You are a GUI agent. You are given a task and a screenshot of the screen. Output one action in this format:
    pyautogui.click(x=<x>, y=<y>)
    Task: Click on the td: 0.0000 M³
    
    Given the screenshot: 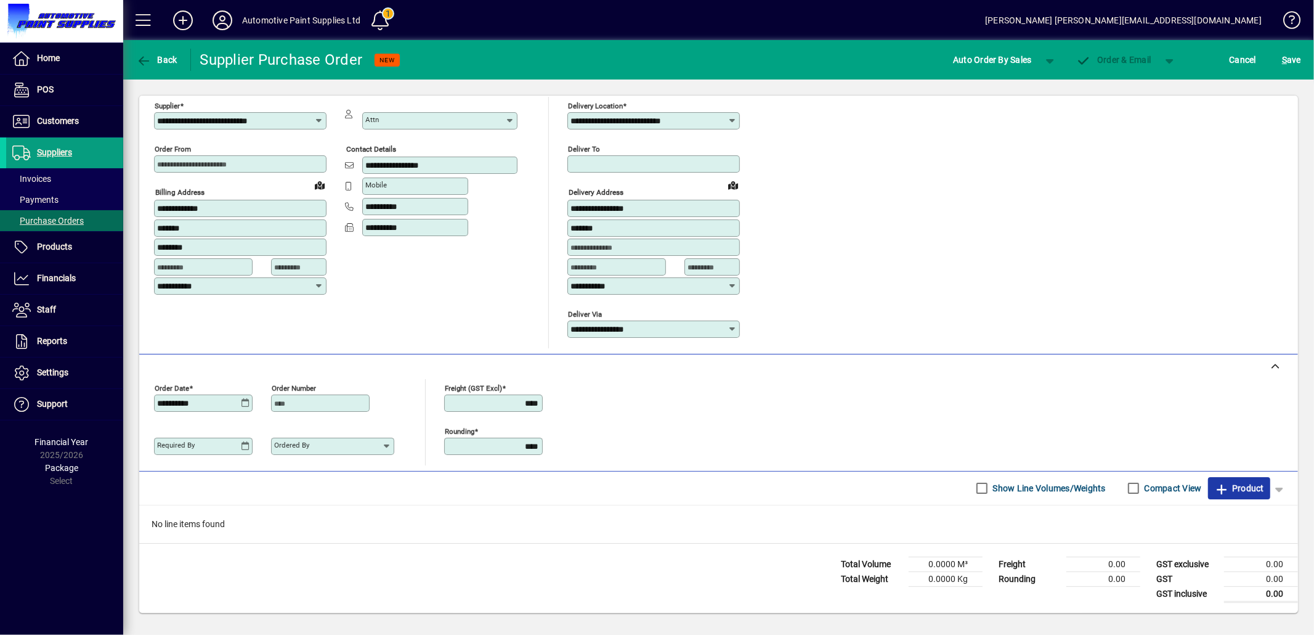 What is the action you would take?
    pyautogui.click(x=946, y=564)
    